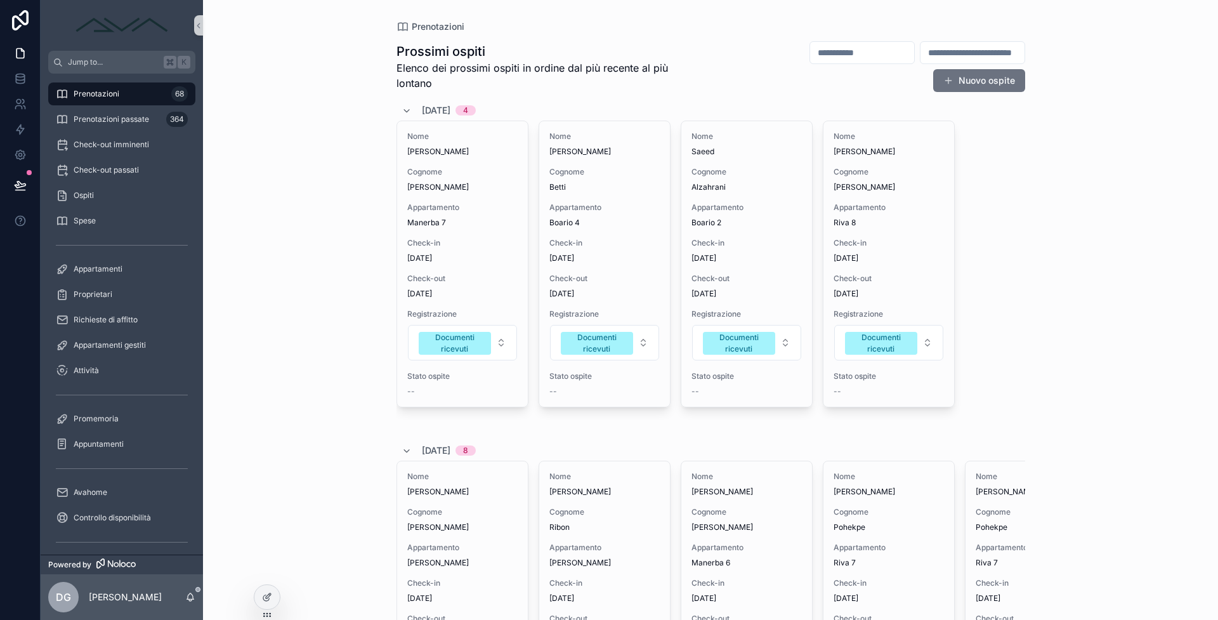  Describe the element at coordinates (122, 314) in the screenshot. I see `div: scrollable content` at that location.